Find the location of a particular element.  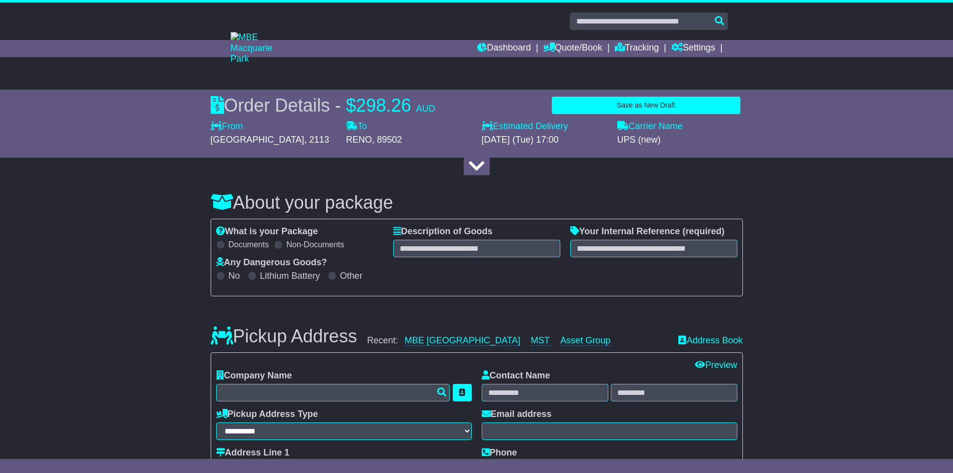

label: Company Name is located at coordinates (254, 376).